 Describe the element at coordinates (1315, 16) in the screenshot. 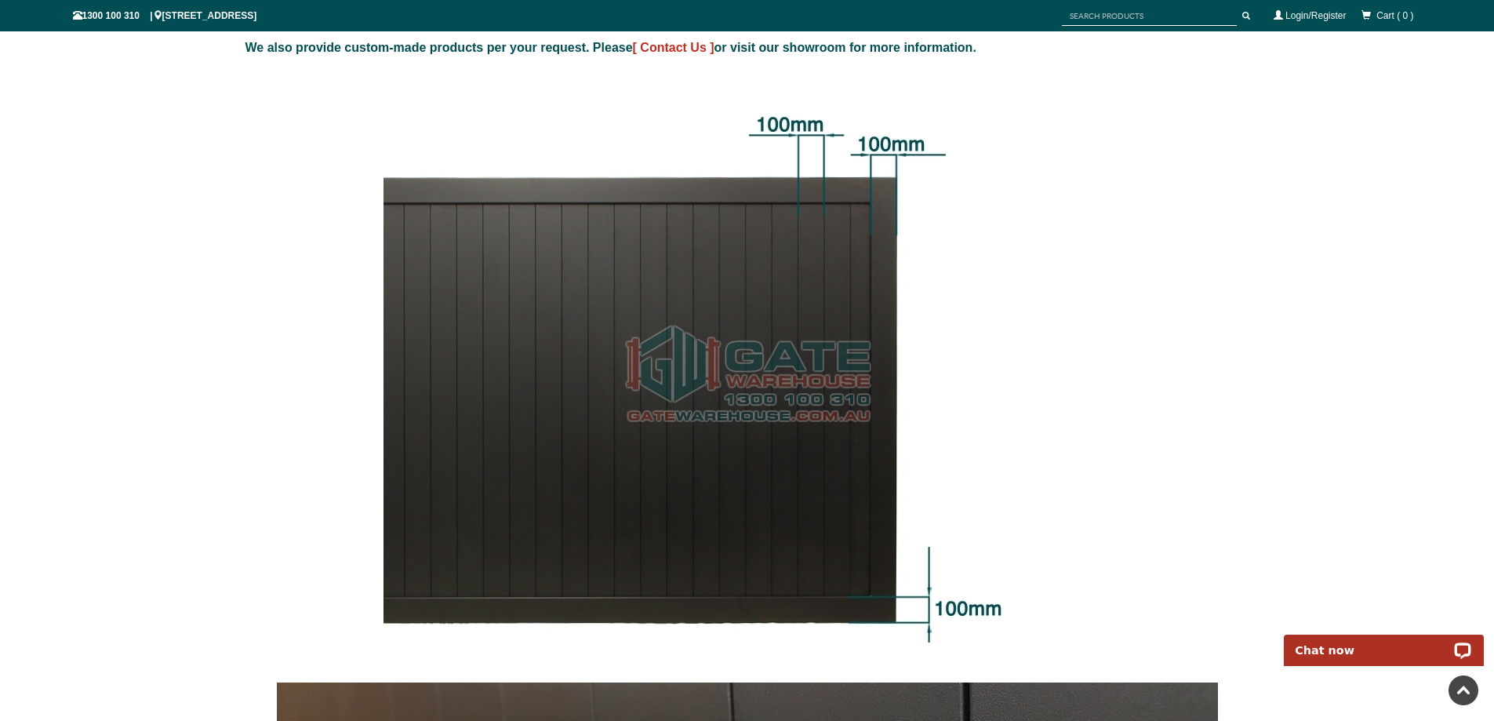

I see `a: Login/Register` at that location.